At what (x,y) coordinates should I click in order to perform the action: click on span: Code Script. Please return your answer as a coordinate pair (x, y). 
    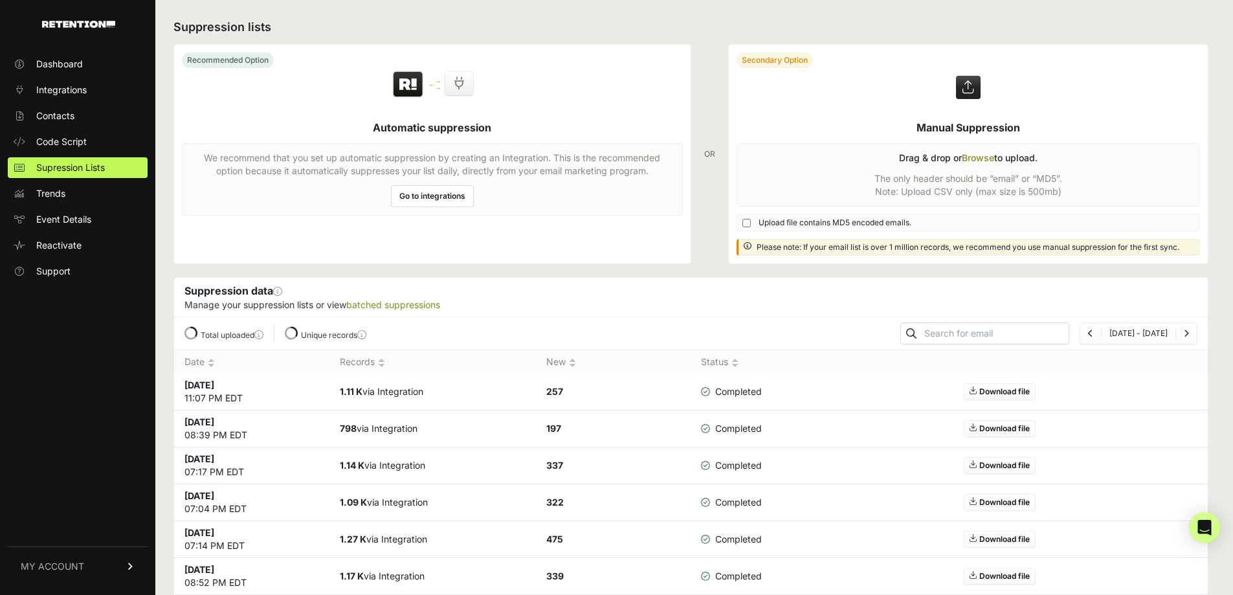
    Looking at the image, I should click on (61, 142).